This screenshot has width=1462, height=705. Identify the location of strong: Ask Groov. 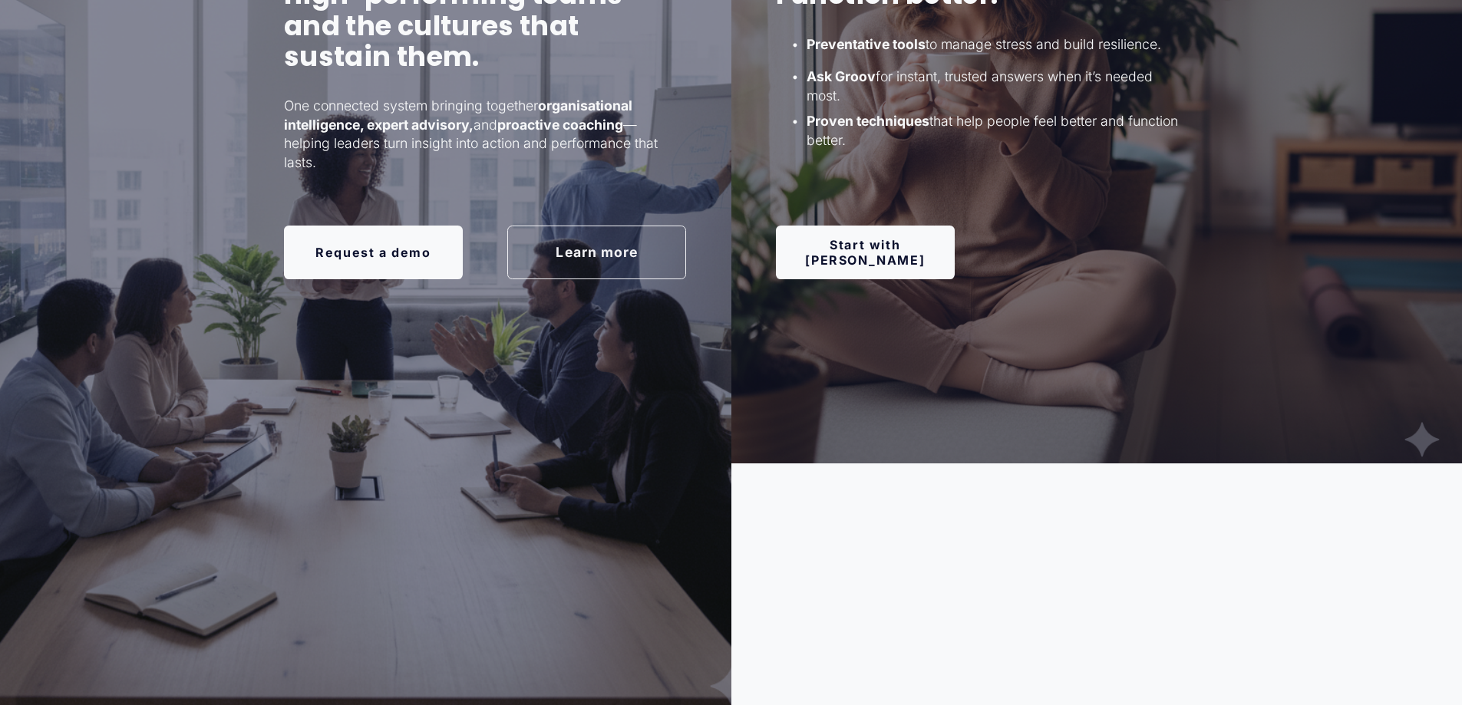
(841, 76).